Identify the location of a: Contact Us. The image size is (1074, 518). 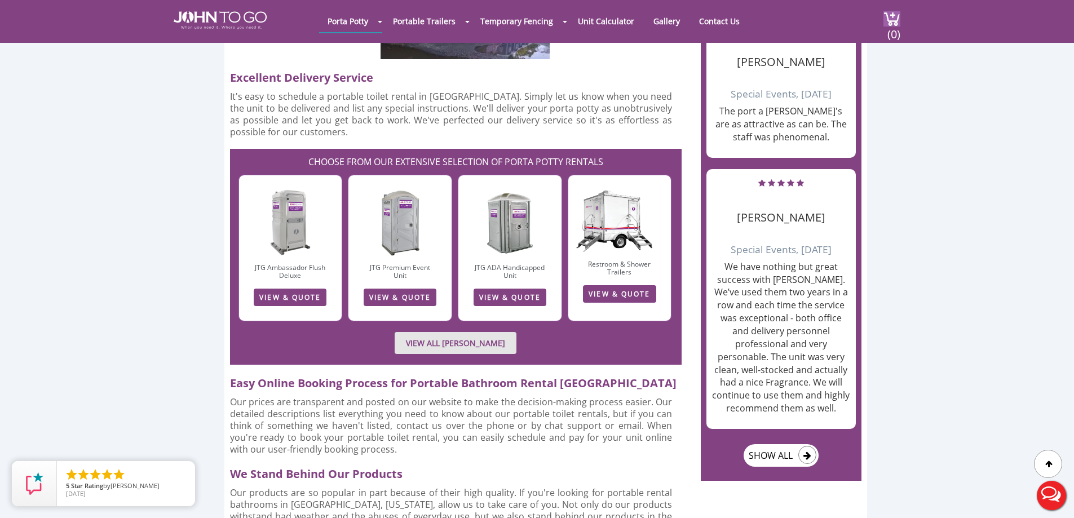
(719, 21).